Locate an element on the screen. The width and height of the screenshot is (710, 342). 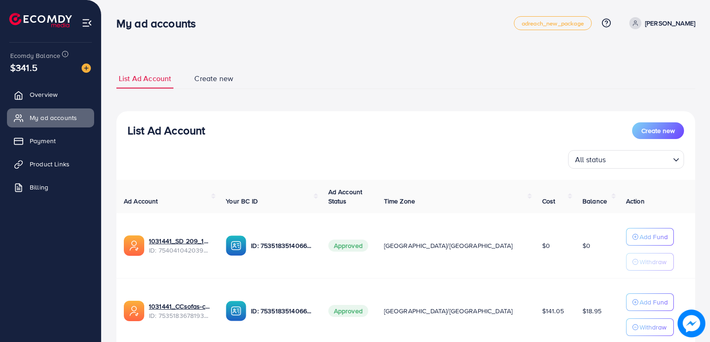
span: $341.5 is located at coordinates (24, 67).